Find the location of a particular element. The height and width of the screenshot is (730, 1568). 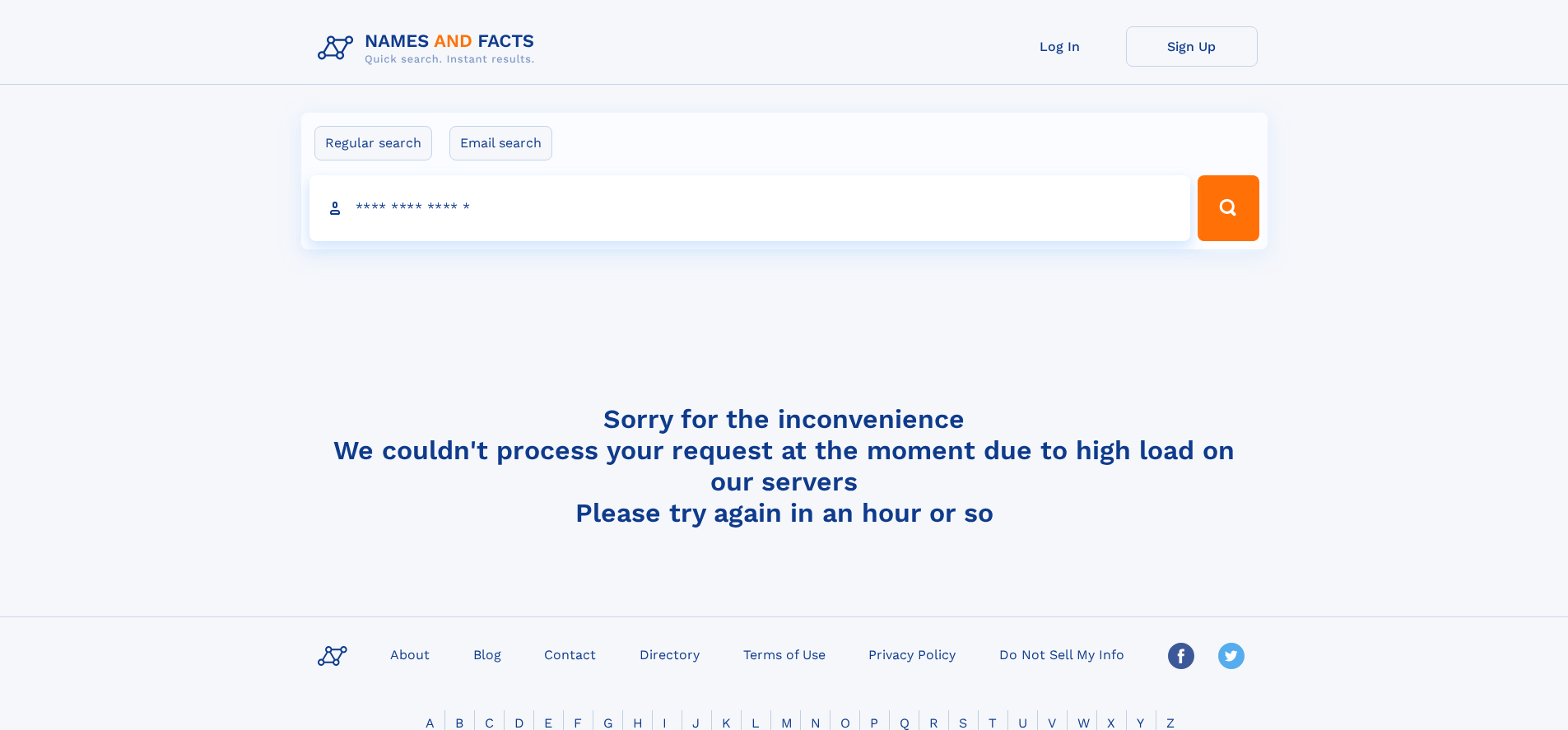

a: Log In is located at coordinates (1060, 46).